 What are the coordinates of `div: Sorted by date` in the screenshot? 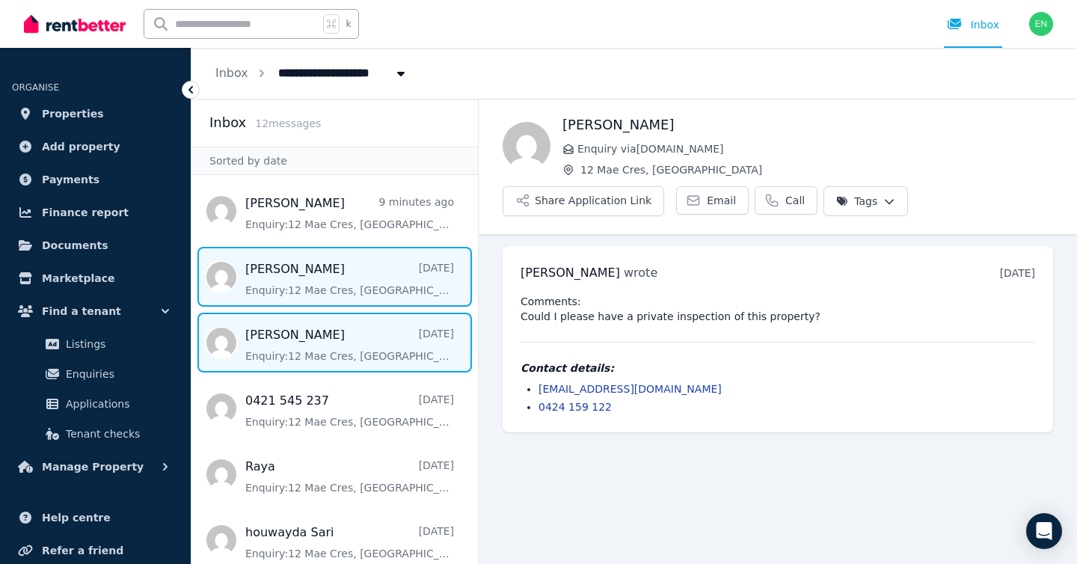 It's located at (334, 161).